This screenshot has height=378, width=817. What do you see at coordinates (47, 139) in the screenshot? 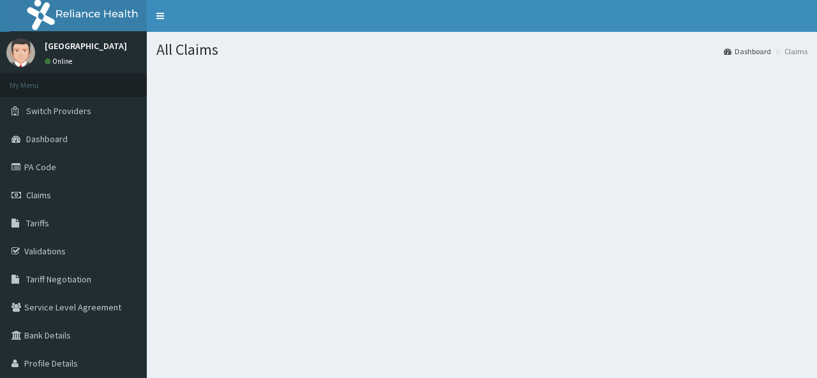
I see `span: Dashboard` at bounding box center [47, 139].